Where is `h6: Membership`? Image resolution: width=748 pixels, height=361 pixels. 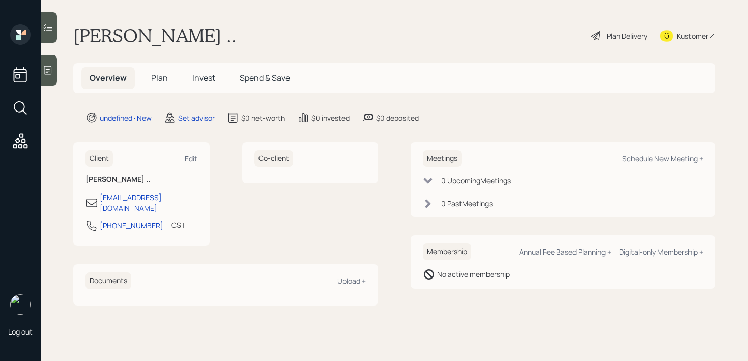
h6: Membership is located at coordinates (447, 252).